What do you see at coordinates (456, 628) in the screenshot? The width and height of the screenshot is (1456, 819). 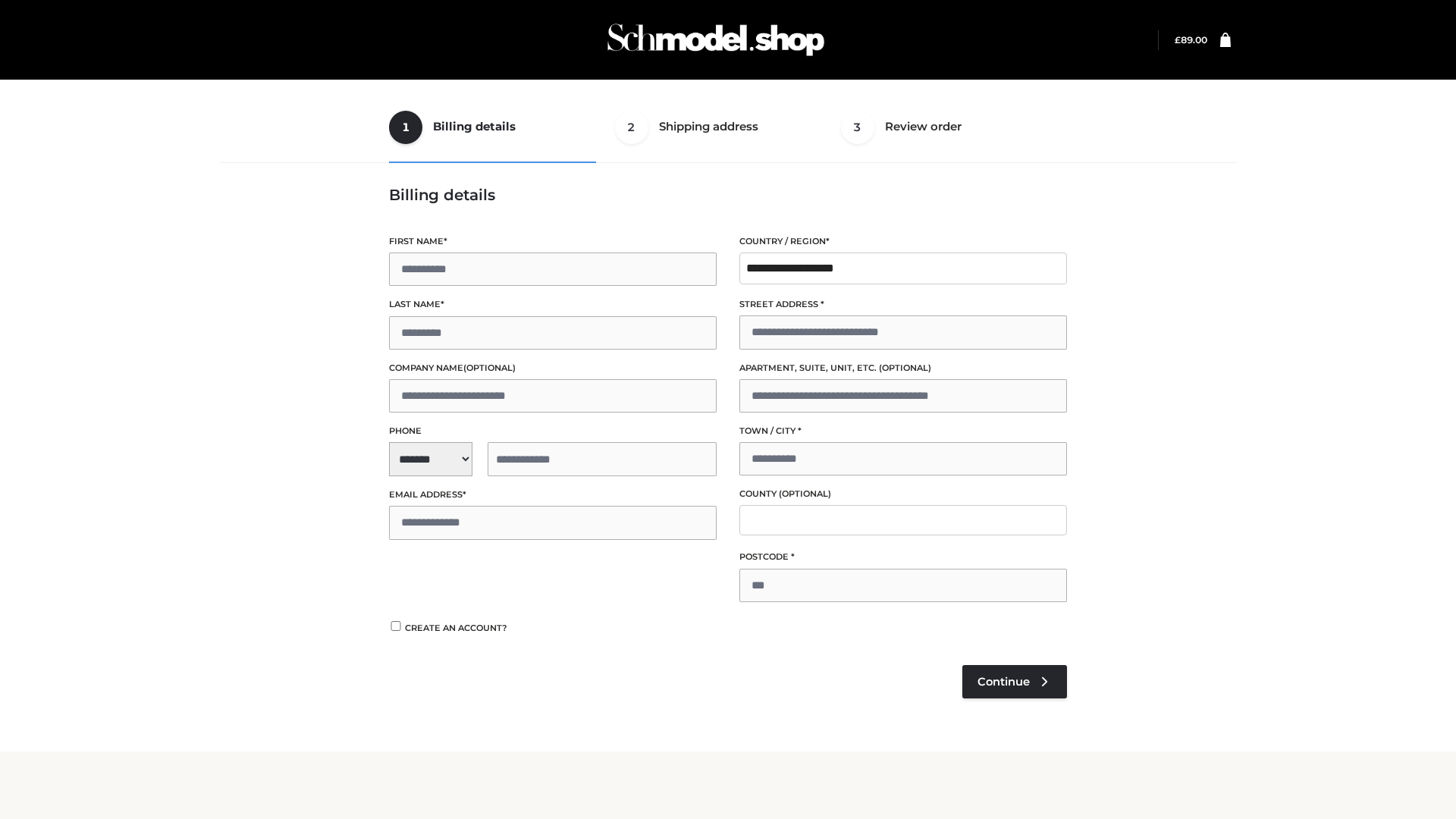 I see `span: Create an account?` at bounding box center [456, 628].